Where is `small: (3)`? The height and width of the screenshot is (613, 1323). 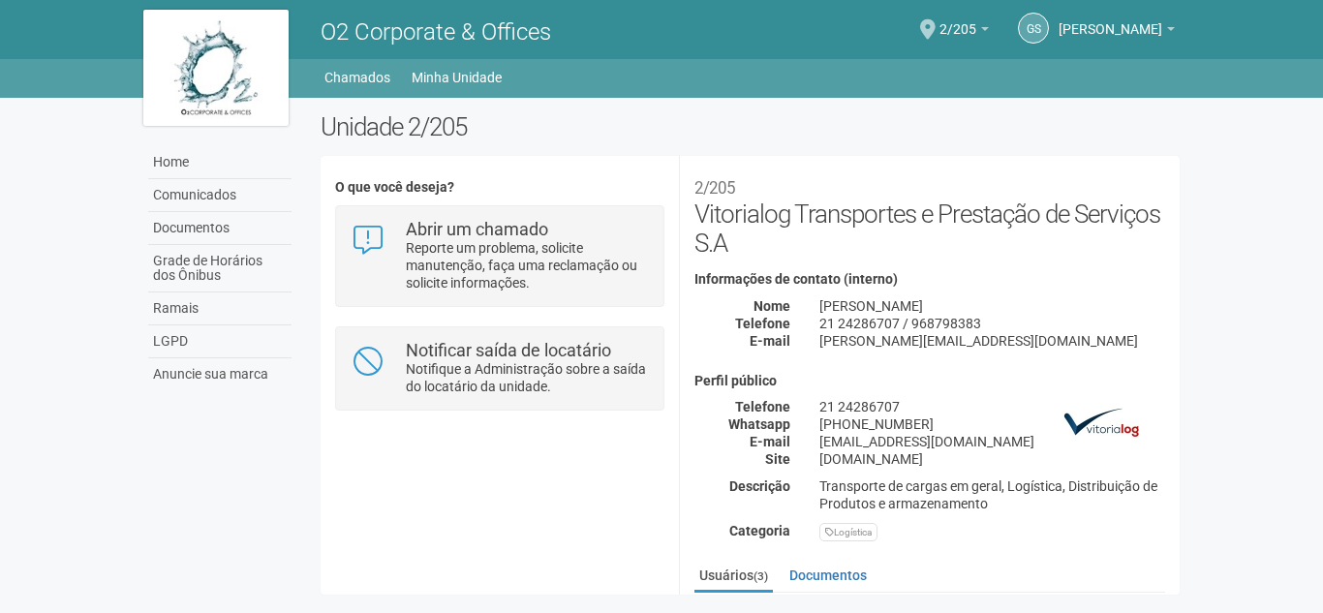
small: (3) is located at coordinates (760, 576).